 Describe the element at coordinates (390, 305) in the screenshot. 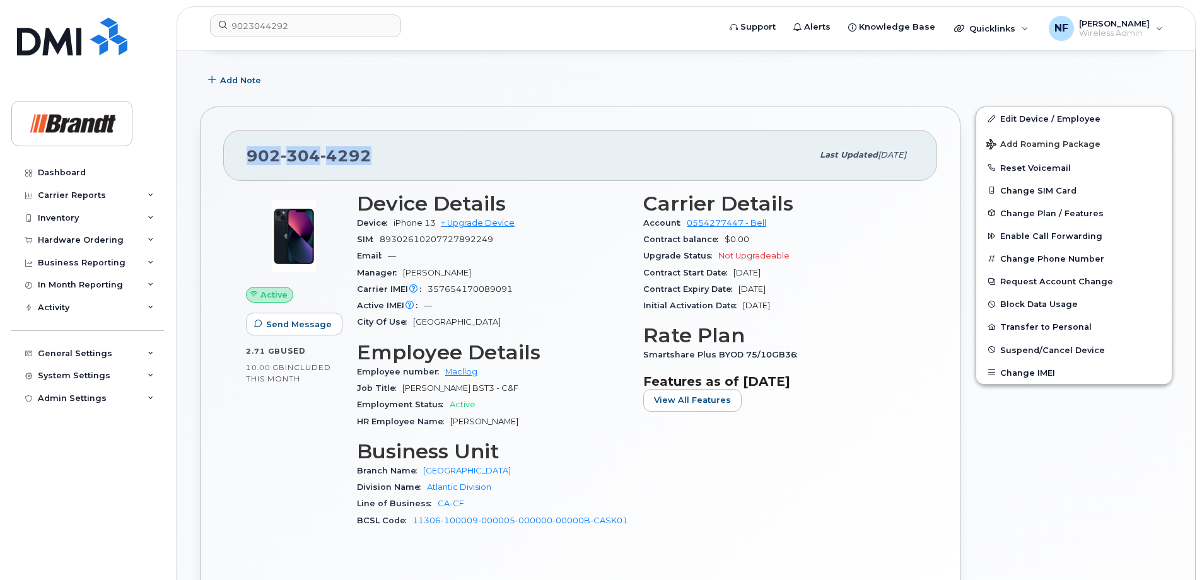

I see `span: Active IMEI` at that location.